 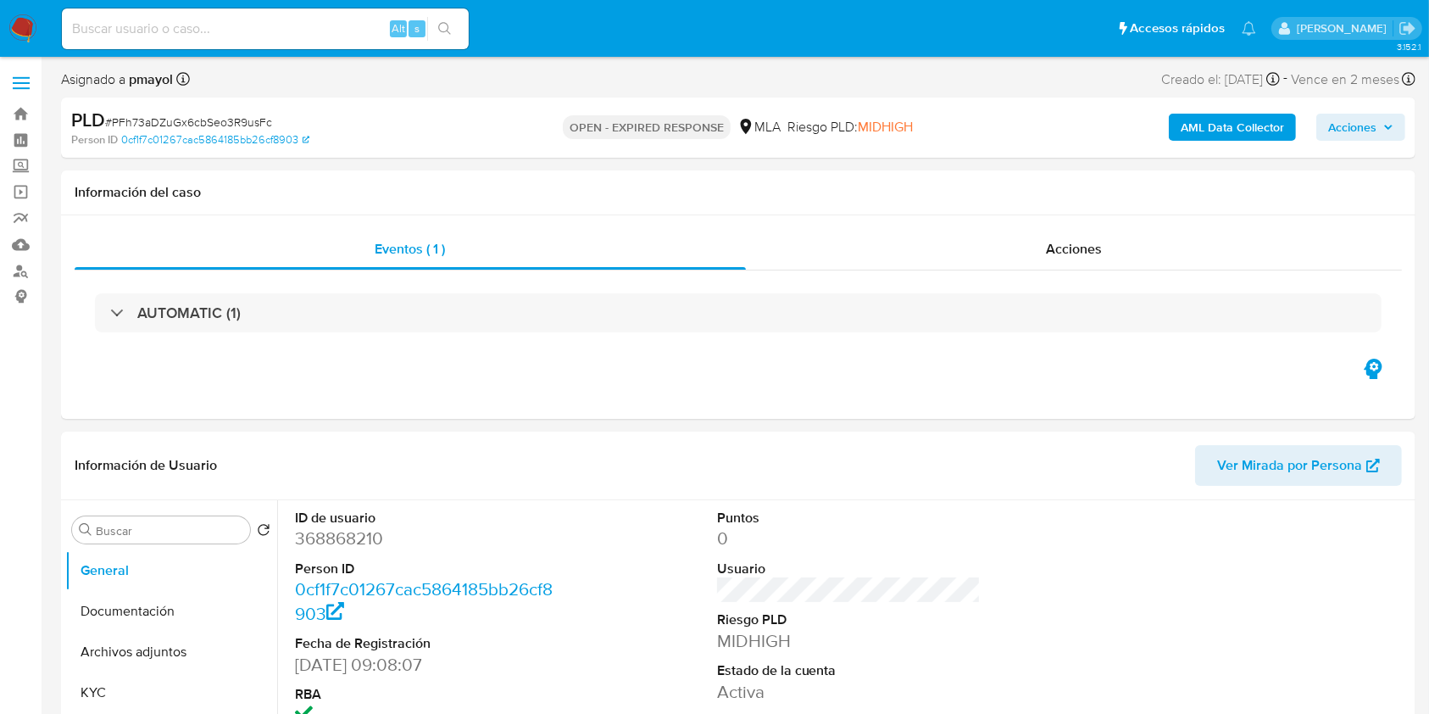 What do you see at coordinates (738, 313) in the screenshot?
I see `div: AUTOMATIC (1)` at bounding box center [738, 313].